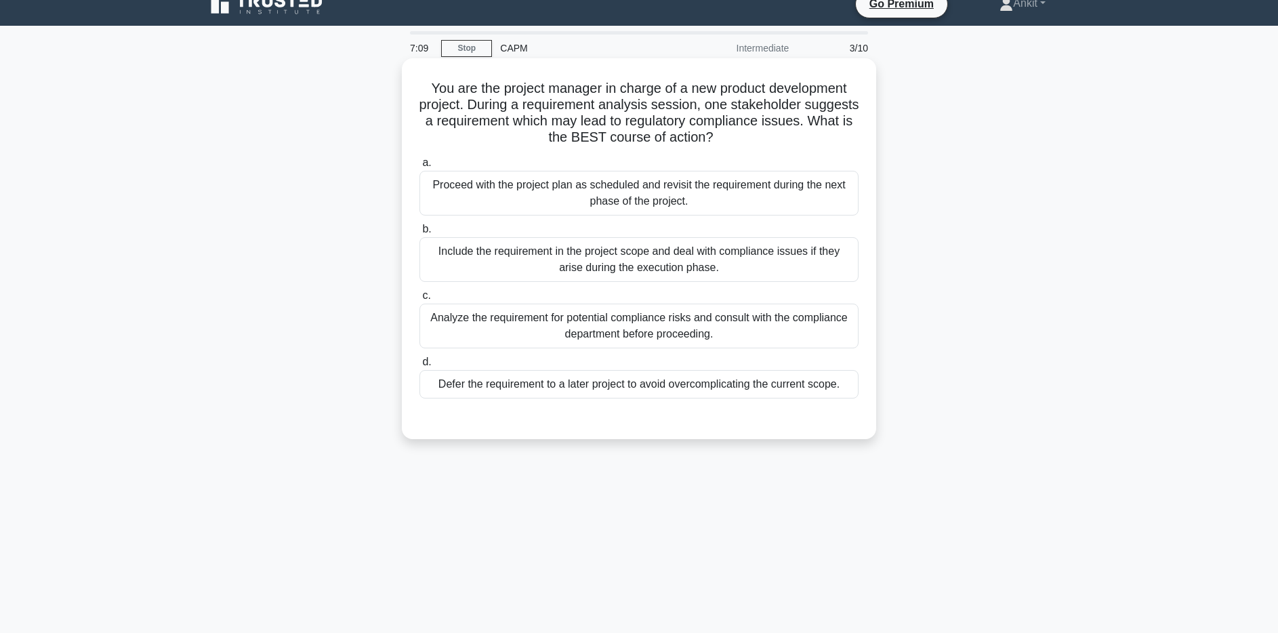  Describe the element at coordinates (639, 326) in the screenshot. I see `div: Analyze the requirement for potential compliance risks and consult with the compliance department...` at that location.